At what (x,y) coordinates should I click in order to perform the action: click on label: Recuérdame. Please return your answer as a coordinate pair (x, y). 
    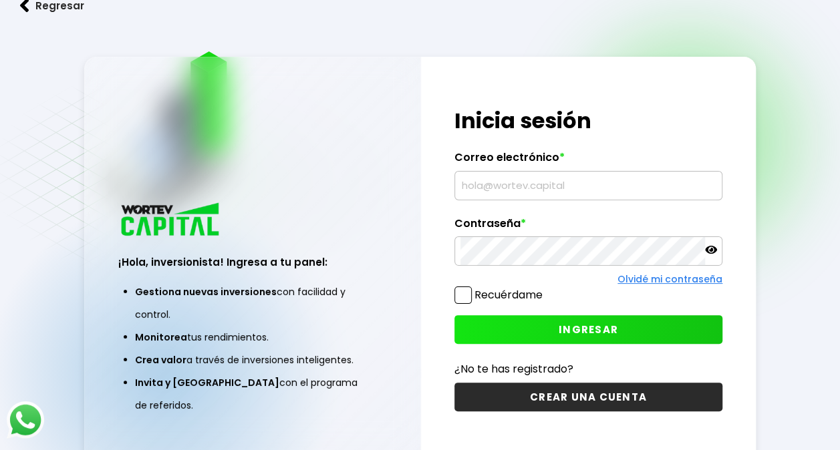
    Looking at the image, I should click on (509, 295).